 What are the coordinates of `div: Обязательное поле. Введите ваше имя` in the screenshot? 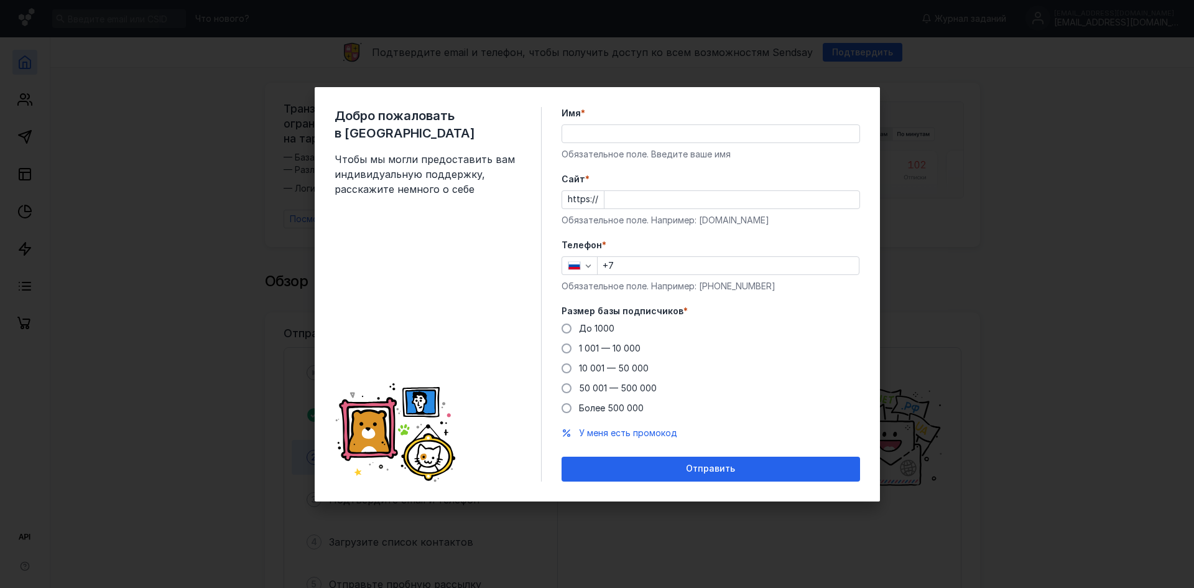 It's located at (711, 154).